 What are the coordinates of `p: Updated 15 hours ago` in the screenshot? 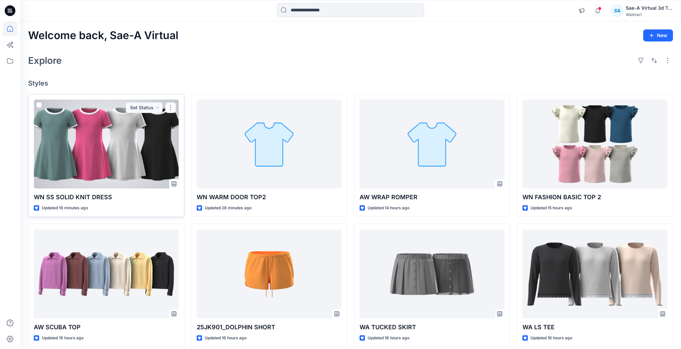 It's located at (552, 208).